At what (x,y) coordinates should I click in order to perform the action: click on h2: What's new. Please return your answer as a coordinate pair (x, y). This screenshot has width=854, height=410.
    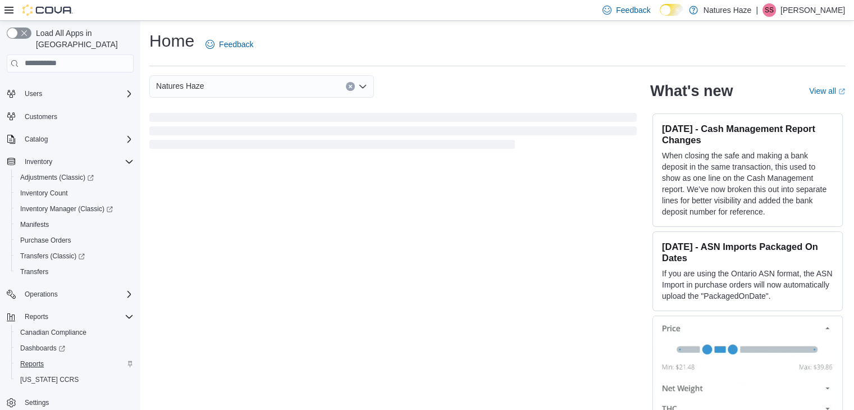
    Looking at the image, I should click on (691, 91).